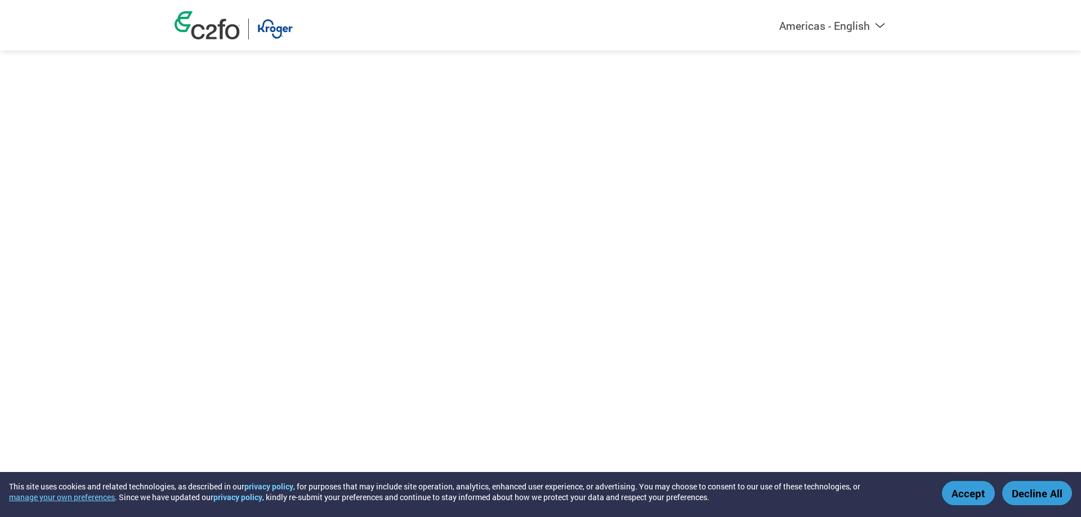 This screenshot has width=1081, height=517. Describe the element at coordinates (207, 25) in the screenshot. I see `img: c2fo logo` at that location.